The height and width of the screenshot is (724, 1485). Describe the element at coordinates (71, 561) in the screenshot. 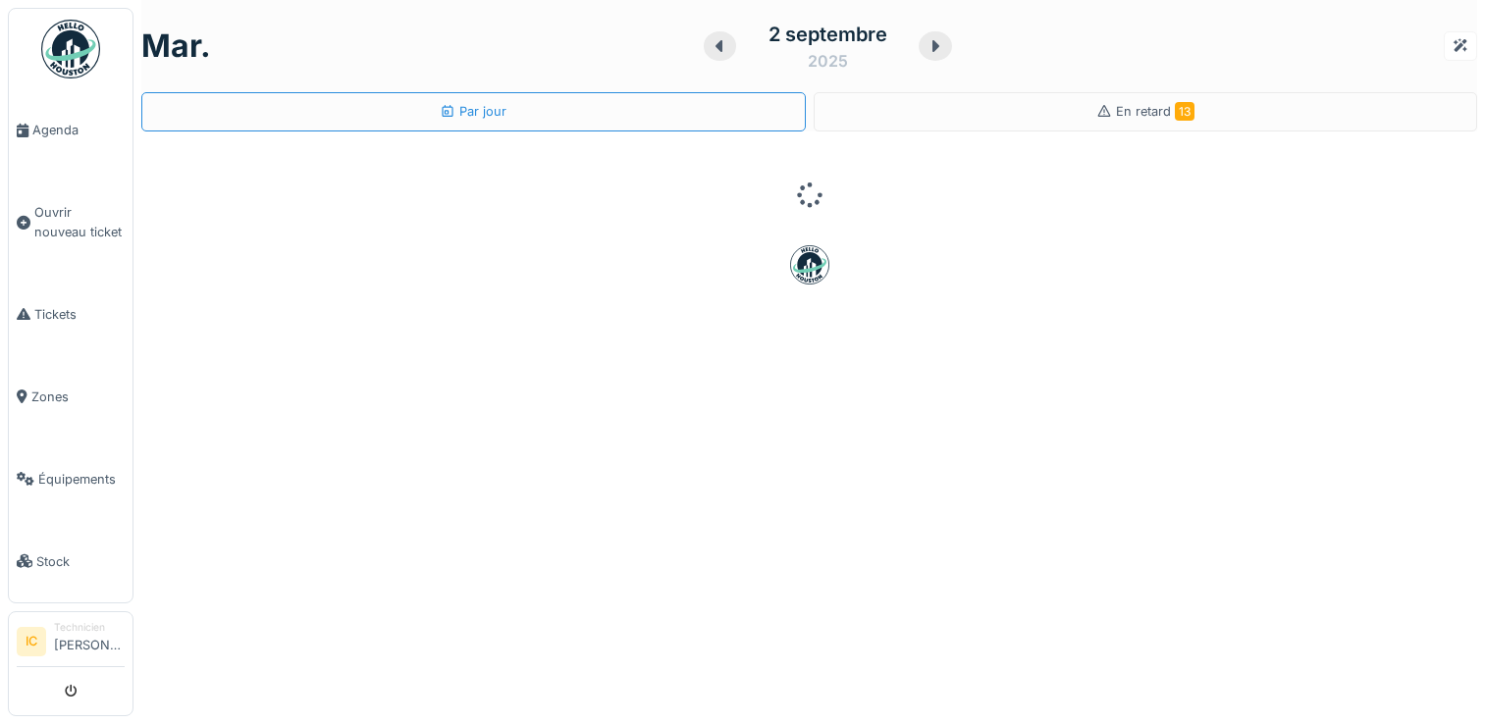

I see `a: Stock` at that location.